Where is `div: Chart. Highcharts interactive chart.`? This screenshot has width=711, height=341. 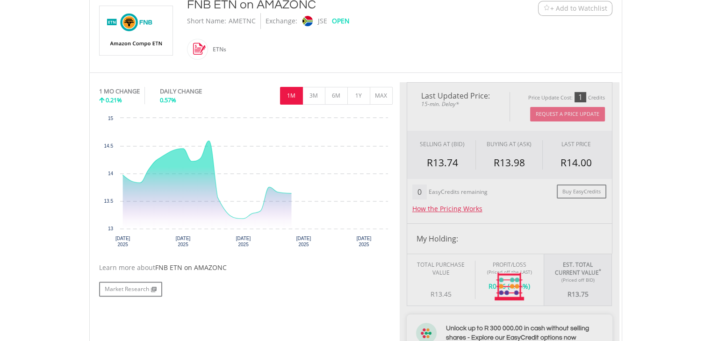
div: Chart. Highcharts interactive chart. is located at coordinates (246, 184).